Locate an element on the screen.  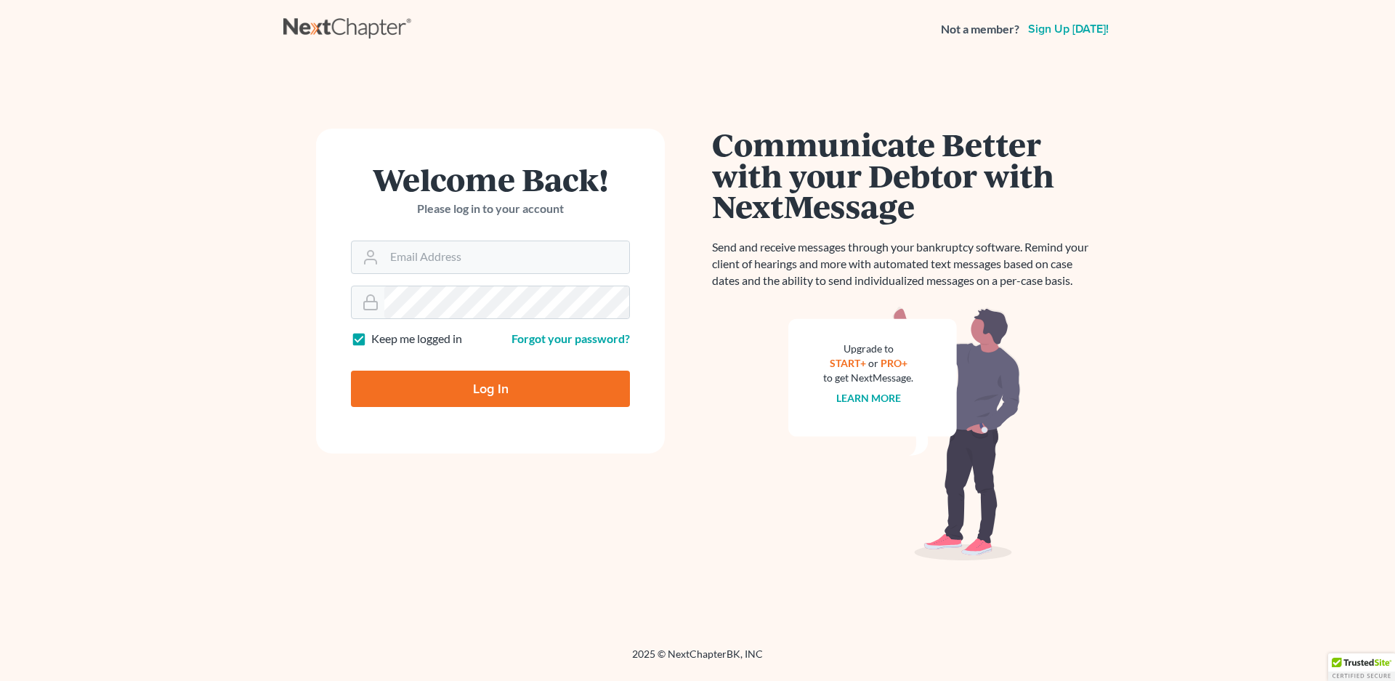
input: Email Address is located at coordinates (507, 257).